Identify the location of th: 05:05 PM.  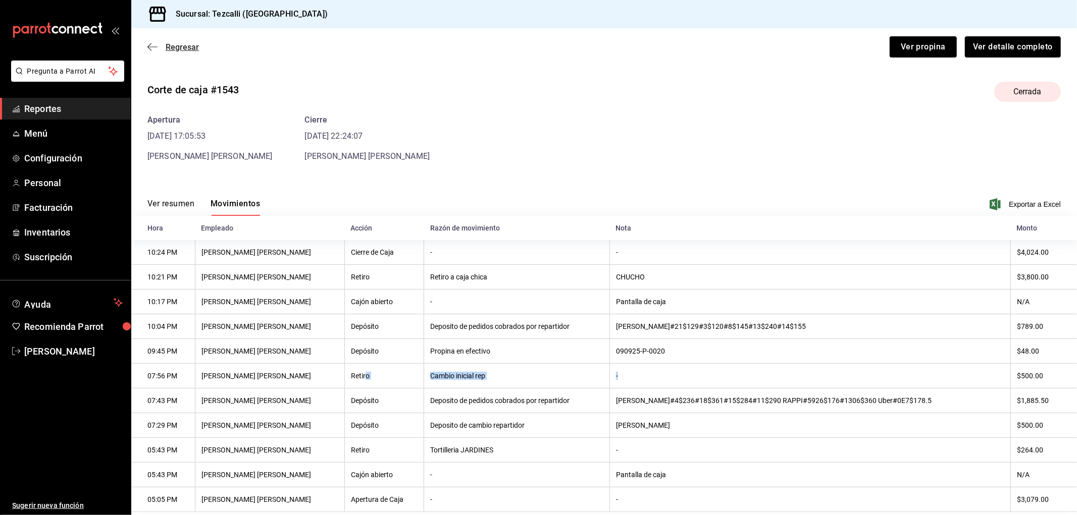
(163, 500).